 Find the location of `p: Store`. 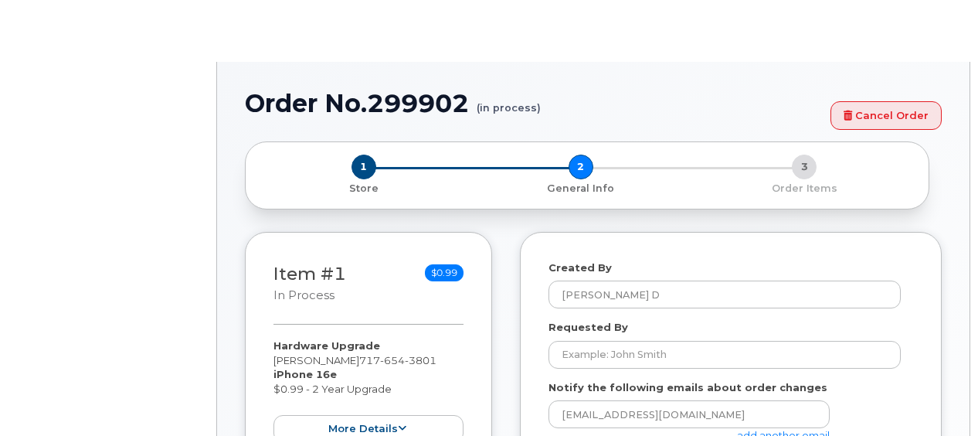

p: Store is located at coordinates (363, 189).